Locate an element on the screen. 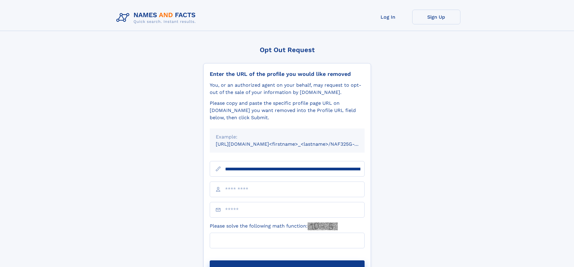 Image resolution: width=574 pixels, height=267 pixels. div: Example: is located at coordinates (287, 137).